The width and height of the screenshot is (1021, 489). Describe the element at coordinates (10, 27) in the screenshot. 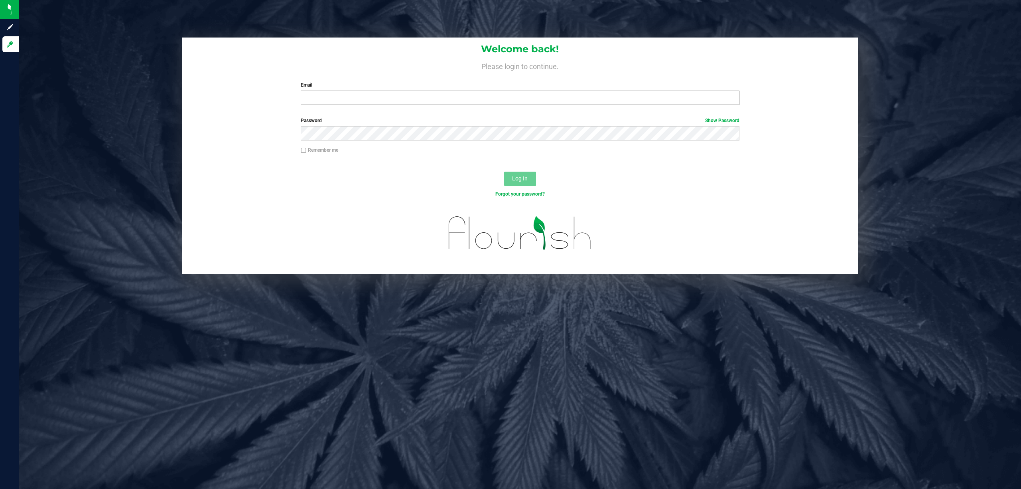

I see `inline-svg: Sign up` at that location.